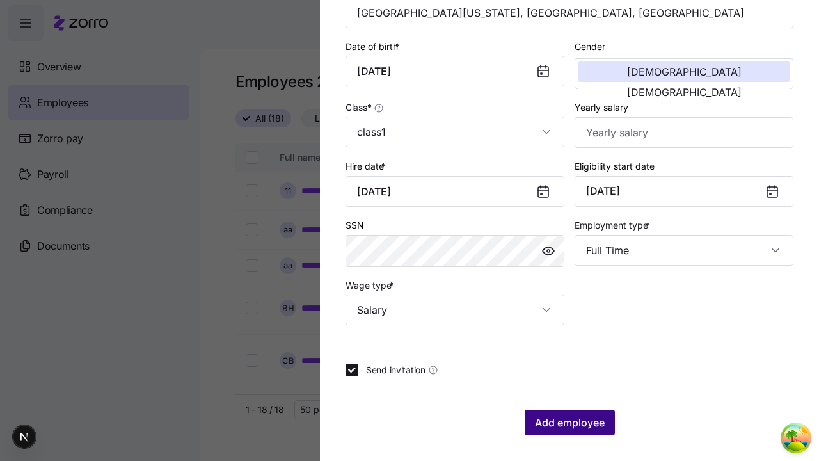 The width and height of the screenshot is (819, 461). Describe the element at coordinates (374, 47) in the screenshot. I see `label: Date of birth` at that location.